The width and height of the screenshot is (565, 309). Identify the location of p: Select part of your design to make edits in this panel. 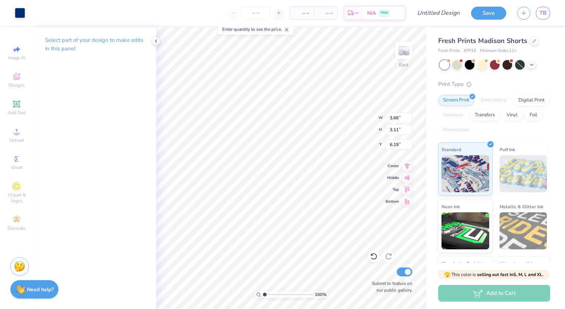
(95, 44).